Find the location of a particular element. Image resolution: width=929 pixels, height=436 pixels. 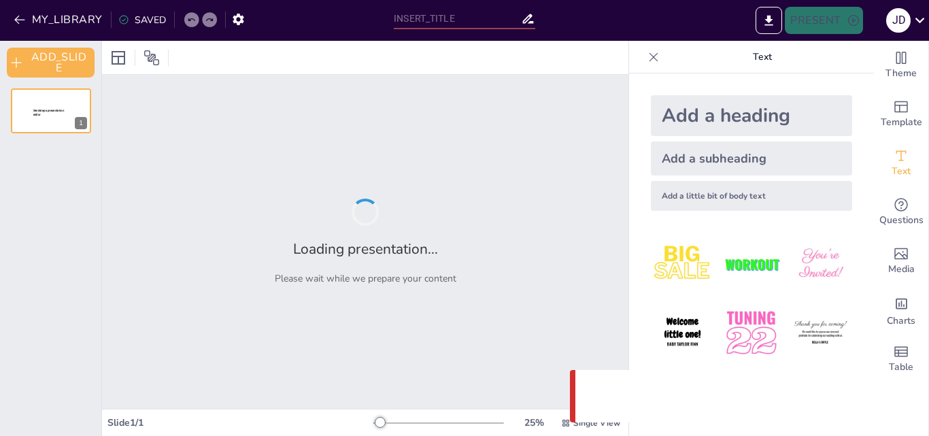

span: Sendsteps presentation editor is located at coordinates (48, 112).